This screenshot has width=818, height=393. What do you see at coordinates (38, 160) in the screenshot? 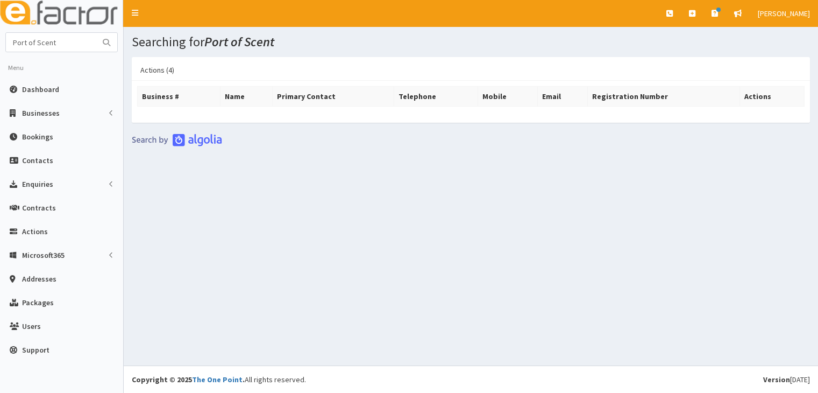
I see `span: Contacts` at bounding box center [38, 160].